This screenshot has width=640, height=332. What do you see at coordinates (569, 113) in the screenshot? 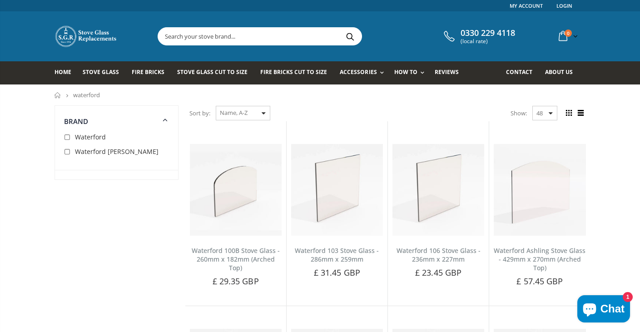
I see `span: Grid view` at bounding box center [569, 113].